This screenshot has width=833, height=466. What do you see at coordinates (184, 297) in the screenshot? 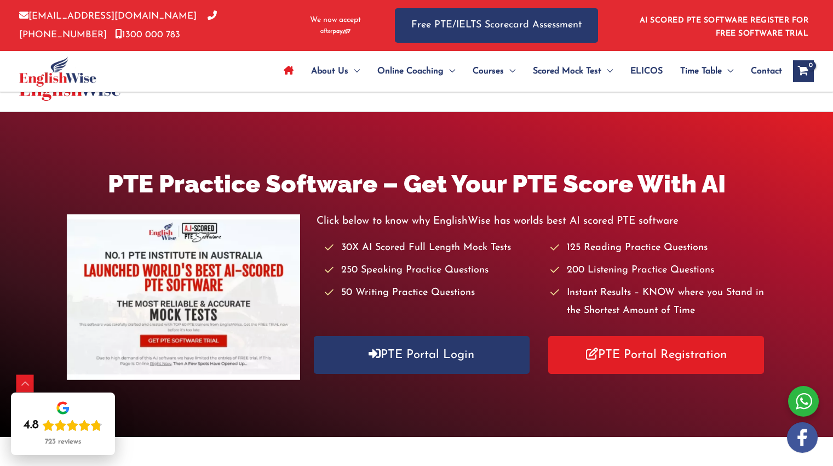
I see `img: pte-institute-main` at bounding box center [184, 297].